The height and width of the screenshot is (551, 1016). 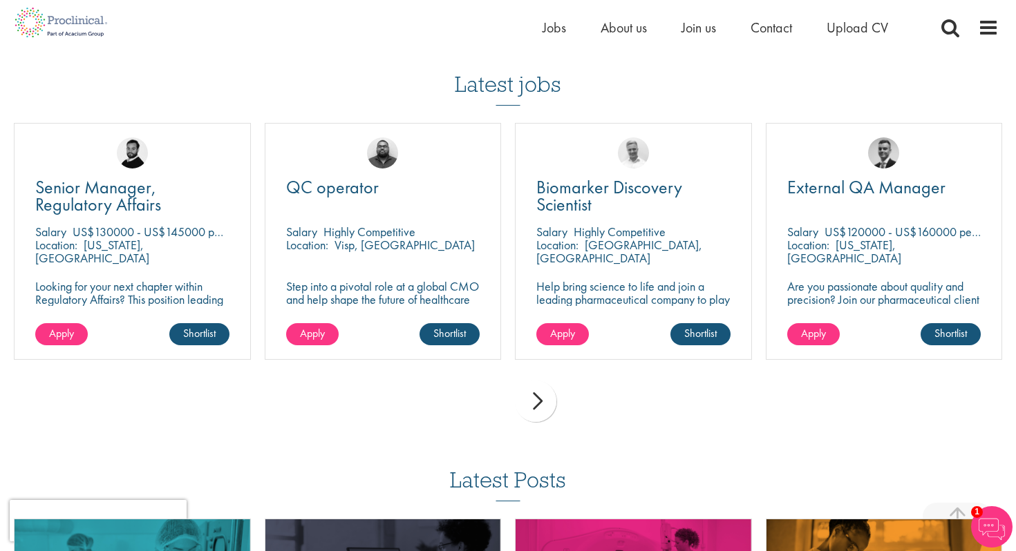 What do you see at coordinates (866, 187) in the screenshot?
I see `span: External QA Manager` at bounding box center [866, 187].